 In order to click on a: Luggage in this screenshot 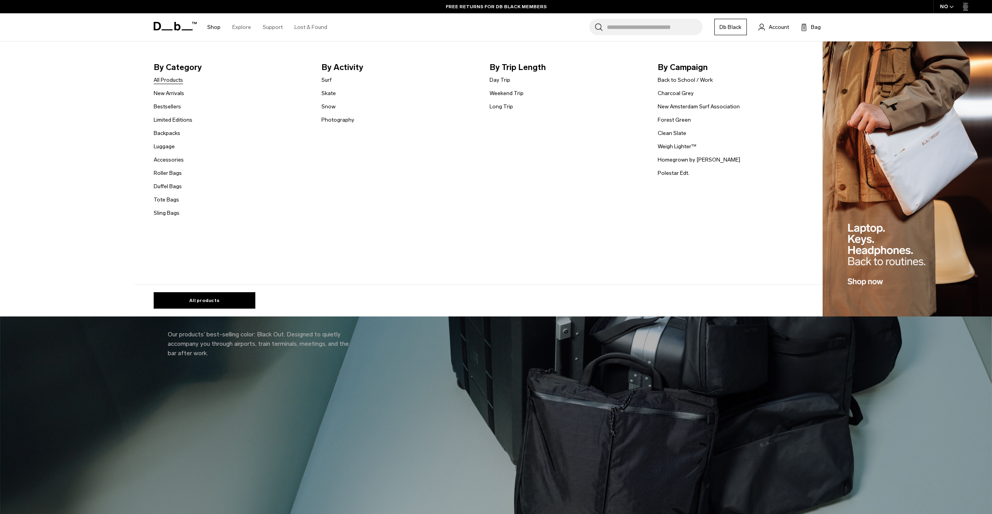, I will do `click(164, 146)`.